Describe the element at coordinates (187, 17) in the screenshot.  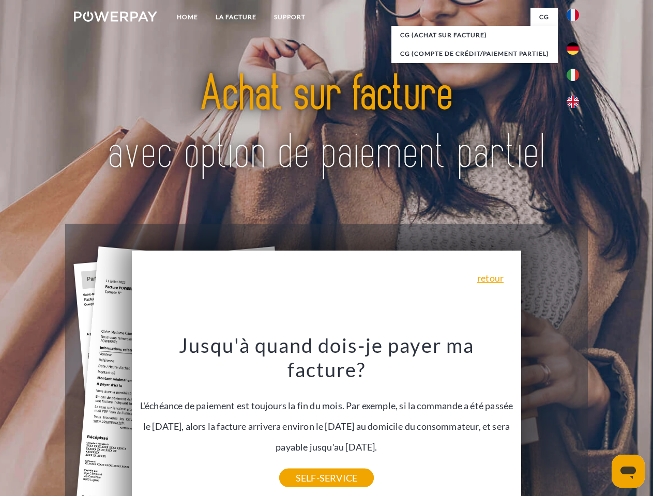
I see `a: Home` at that location.